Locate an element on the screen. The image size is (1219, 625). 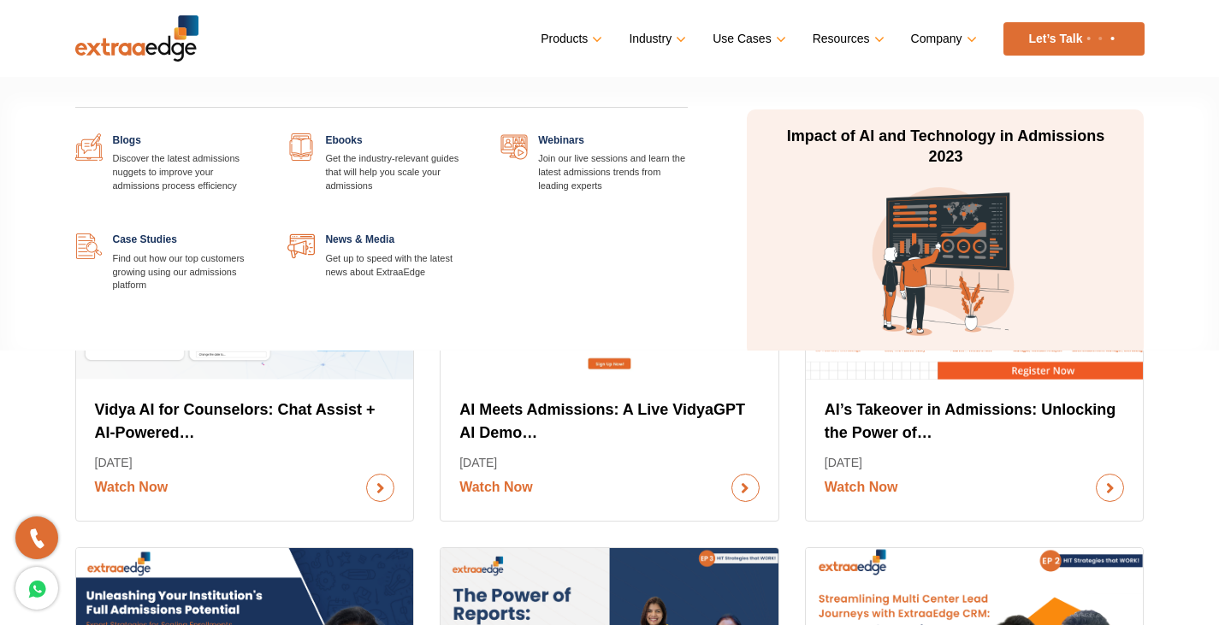
a: Products is located at coordinates (570, 38).